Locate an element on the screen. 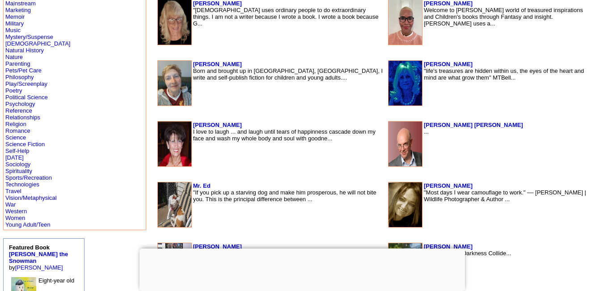  img: 14300.jpg is located at coordinates (174, 205).